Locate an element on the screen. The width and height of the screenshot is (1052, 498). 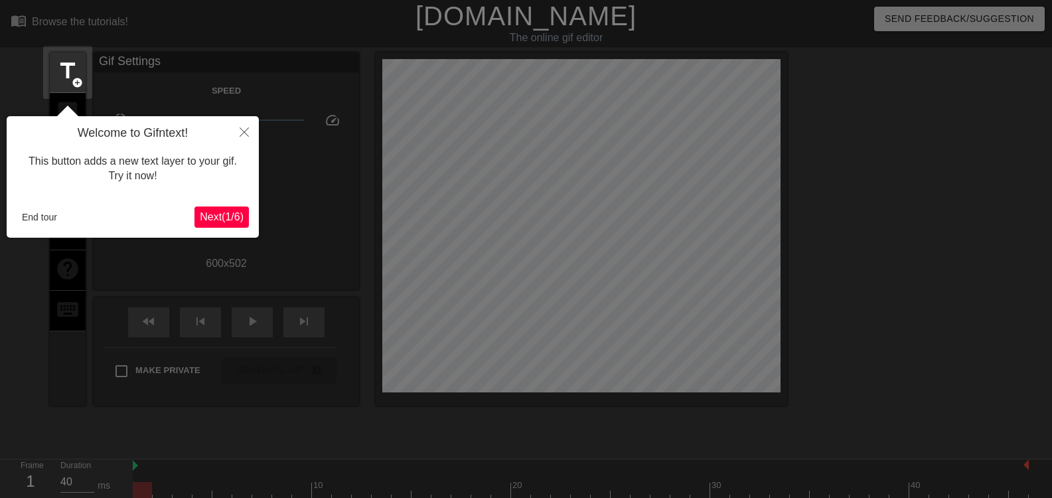
button: Close is located at coordinates (244, 131).